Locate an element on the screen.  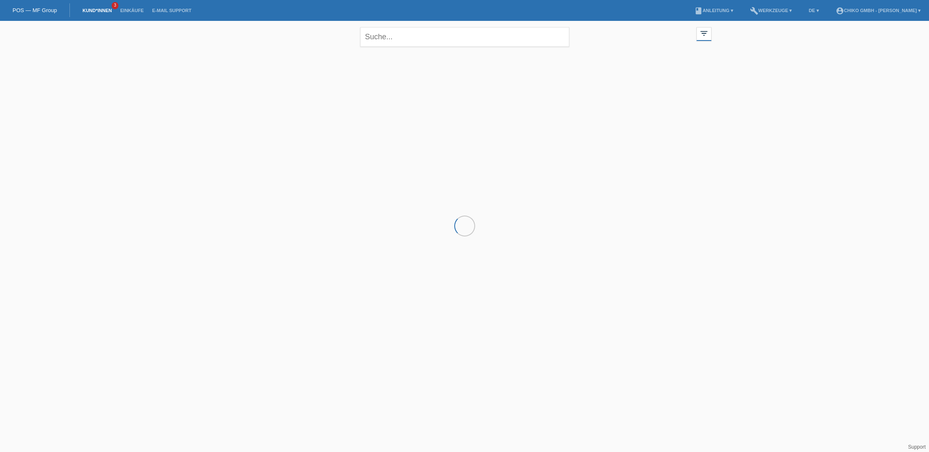
a: Einkäufe is located at coordinates (132, 10).